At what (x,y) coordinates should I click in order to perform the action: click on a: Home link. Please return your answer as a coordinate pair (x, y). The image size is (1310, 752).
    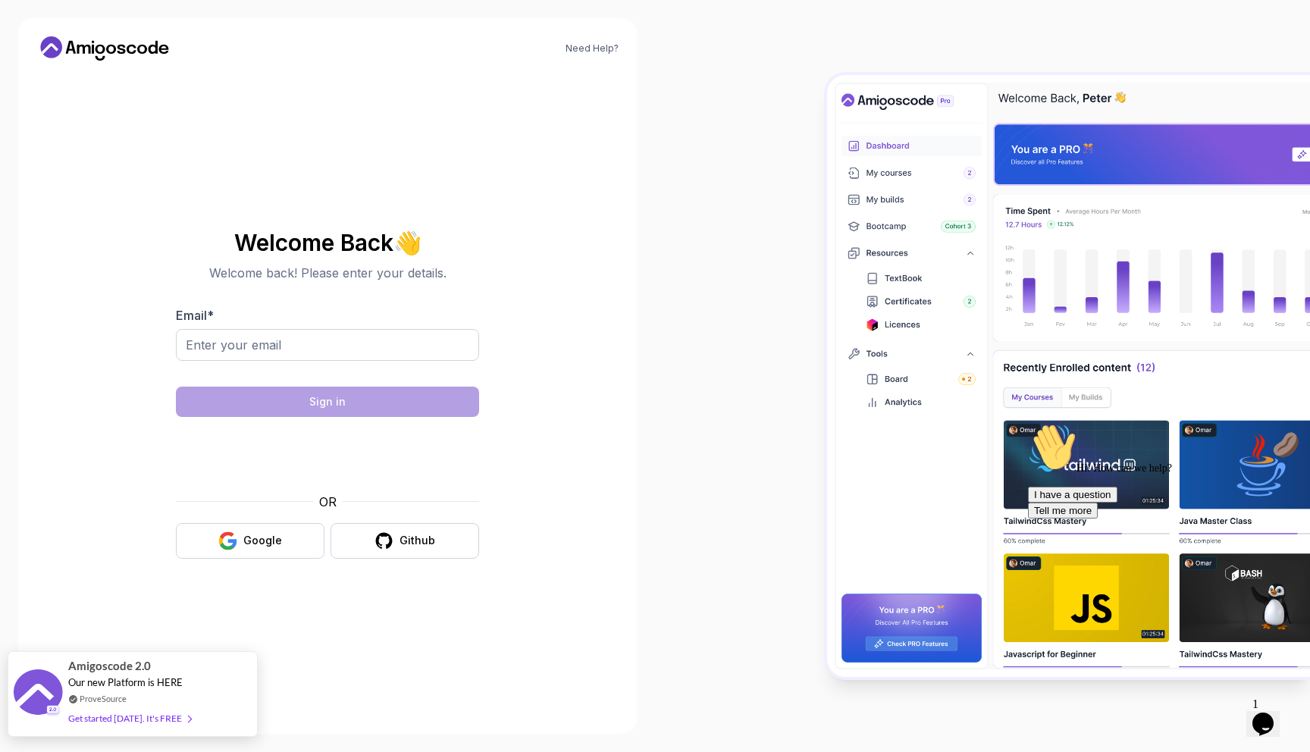
    Looking at the image, I should click on (105, 49).